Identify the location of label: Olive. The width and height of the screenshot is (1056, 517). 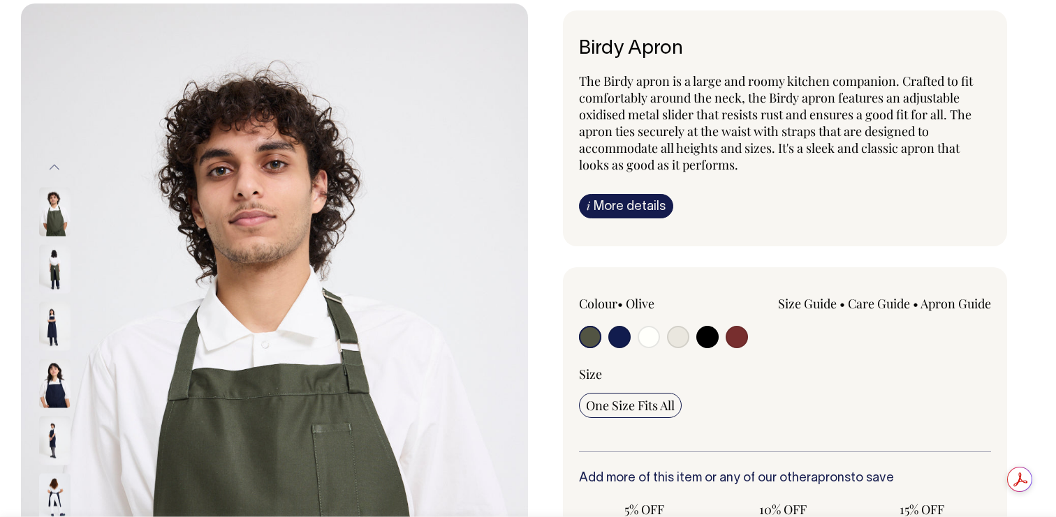
(640, 304).